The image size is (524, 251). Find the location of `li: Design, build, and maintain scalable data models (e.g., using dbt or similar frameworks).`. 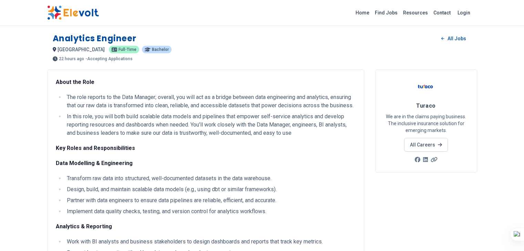

li: Design, build, and maintain scalable data models (e.g., using dbt or similar frameworks). is located at coordinates (210, 190).